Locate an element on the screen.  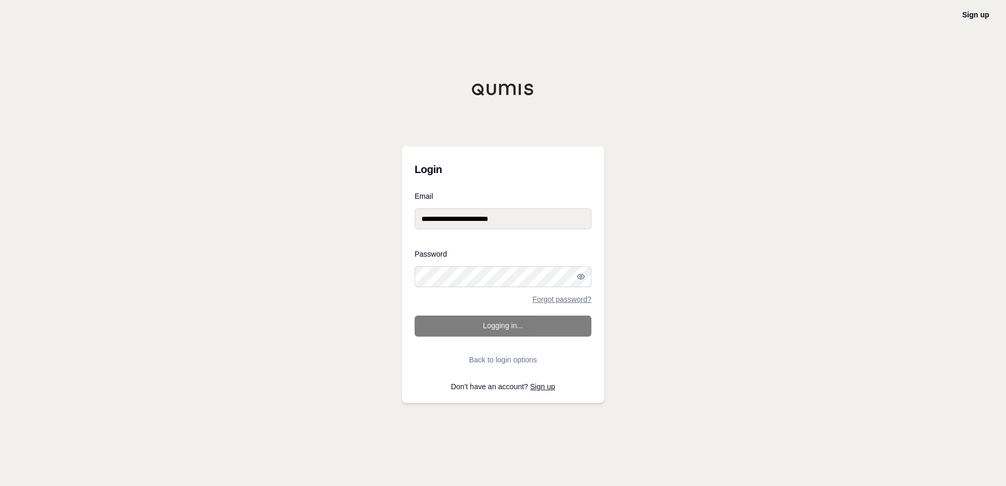
label: Password is located at coordinates (503, 254).